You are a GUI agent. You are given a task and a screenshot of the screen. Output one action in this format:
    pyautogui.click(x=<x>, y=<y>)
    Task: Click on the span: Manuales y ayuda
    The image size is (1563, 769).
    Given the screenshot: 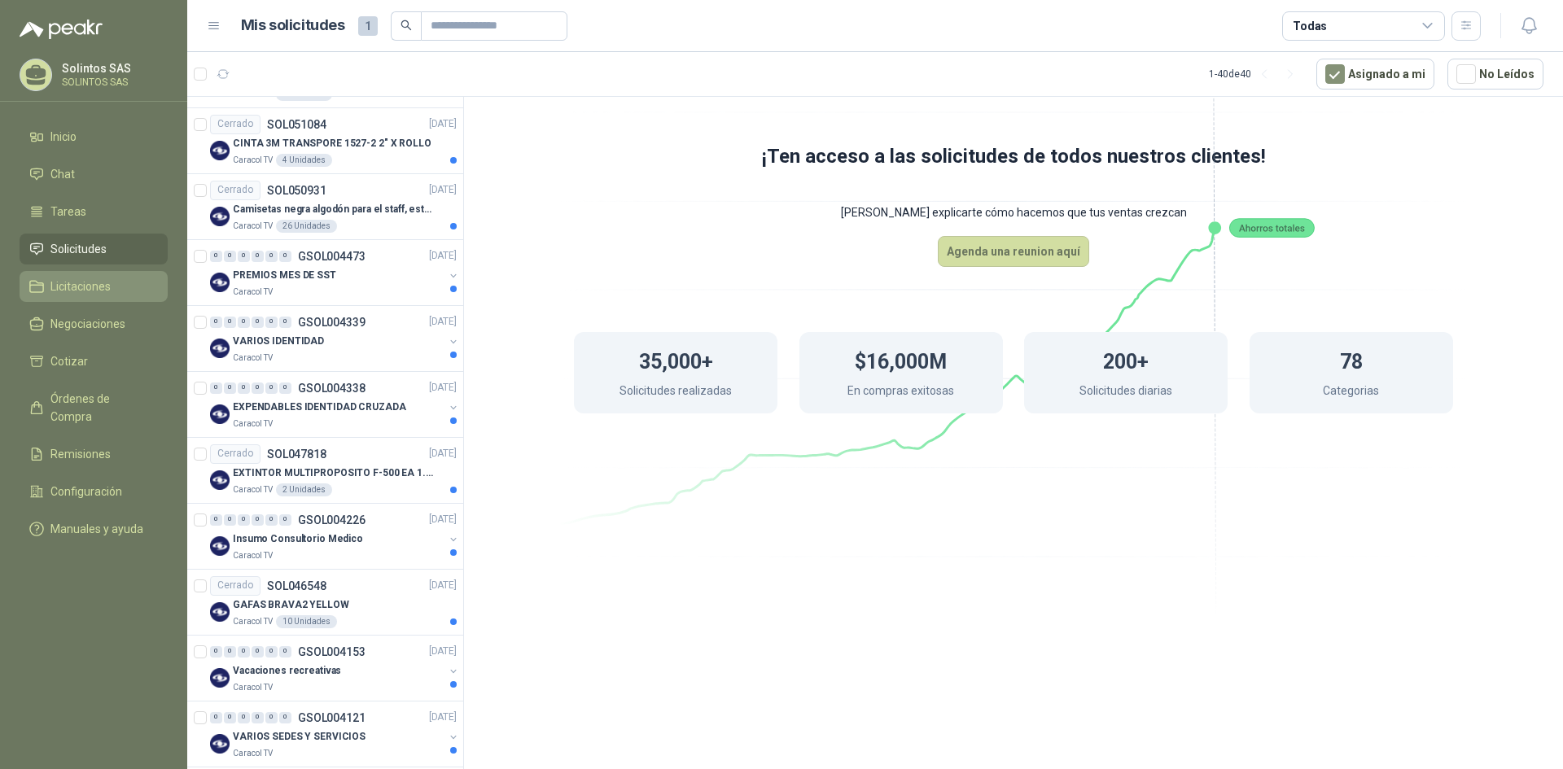 What is the action you would take?
    pyautogui.click(x=97, y=529)
    